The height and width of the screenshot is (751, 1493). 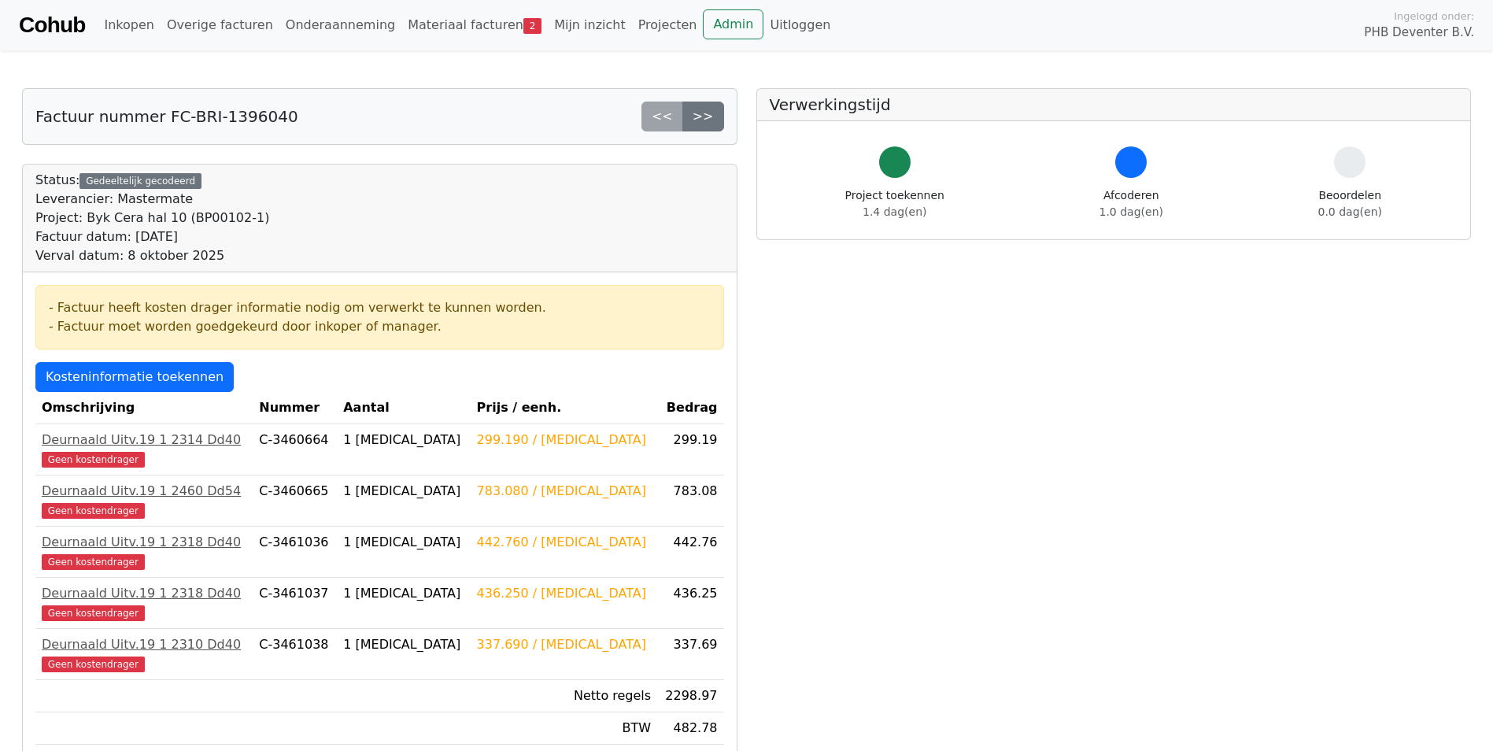 What do you see at coordinates (1434, 16) in the screenshot?
I see `span: Ingelogd onder:` at bounding box center [1434, 16].